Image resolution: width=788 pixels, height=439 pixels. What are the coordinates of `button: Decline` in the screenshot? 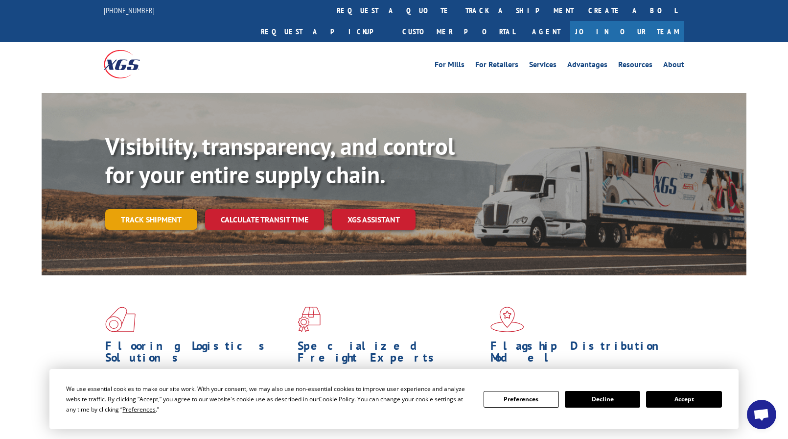 It's located at (603, 399).